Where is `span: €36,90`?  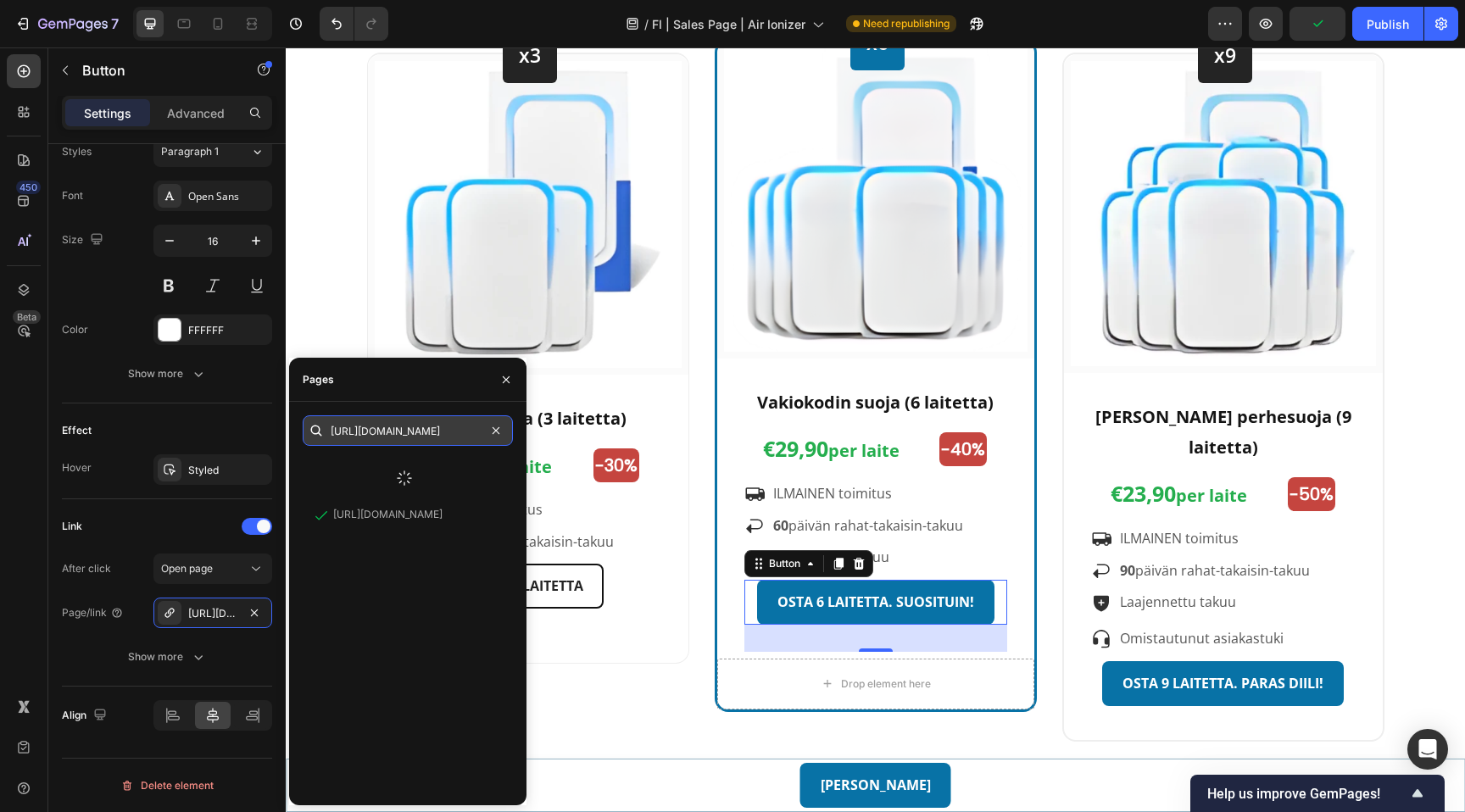 span: €36,90 is located at coordinates (162, 417).